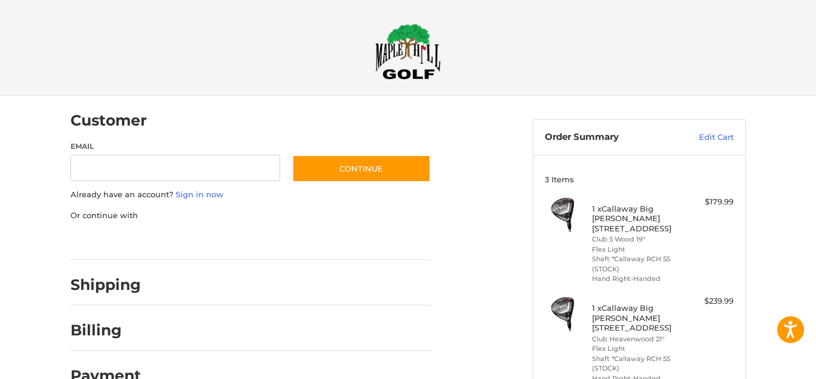 The height and width of the screenshot is (379, 816). What do you see at coordinates (703, 137) in the screenshot?
I see `a: Edit Cart` at bounding box center [703, 137].